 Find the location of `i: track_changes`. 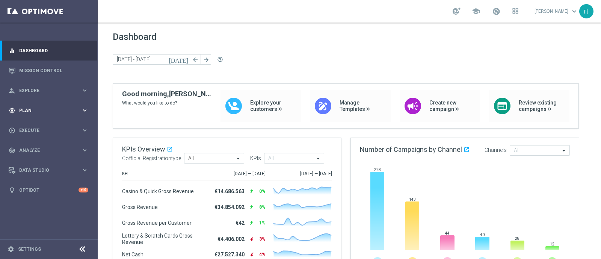

i: track_changes is located at coordinates (12, 150).